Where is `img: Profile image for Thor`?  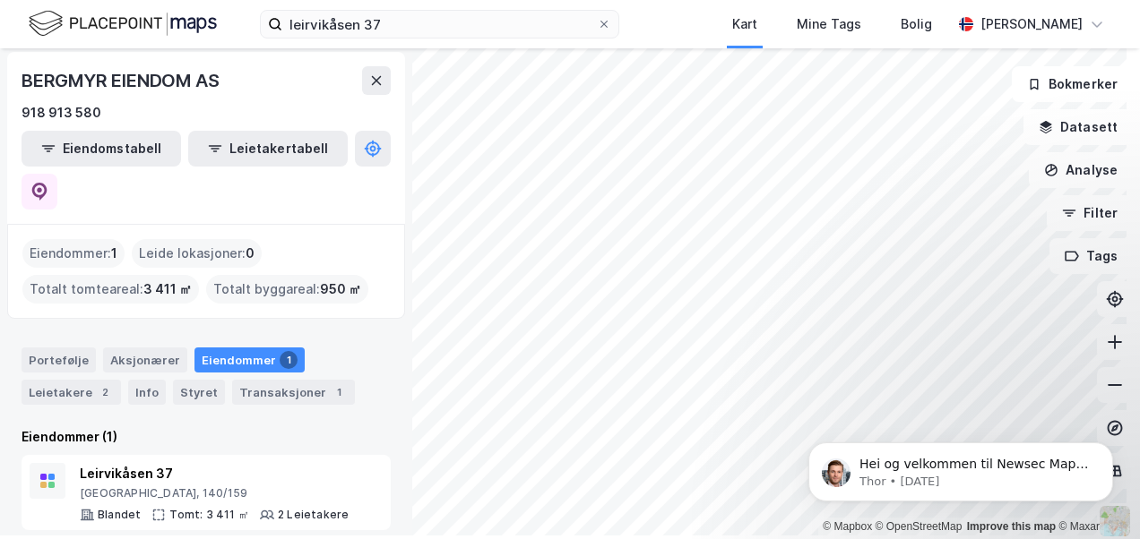 img: Profile image for Thor is located at coordinates (55, 142).